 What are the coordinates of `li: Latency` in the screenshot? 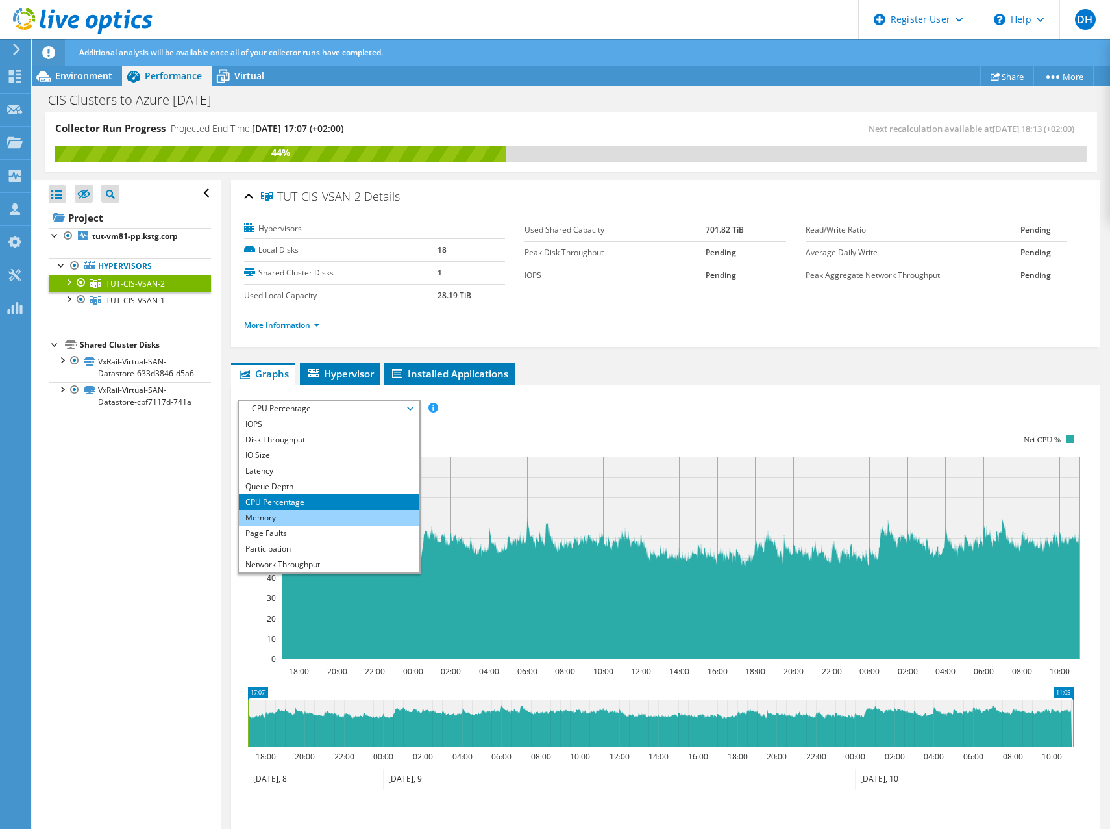 It's located at (329, 471).